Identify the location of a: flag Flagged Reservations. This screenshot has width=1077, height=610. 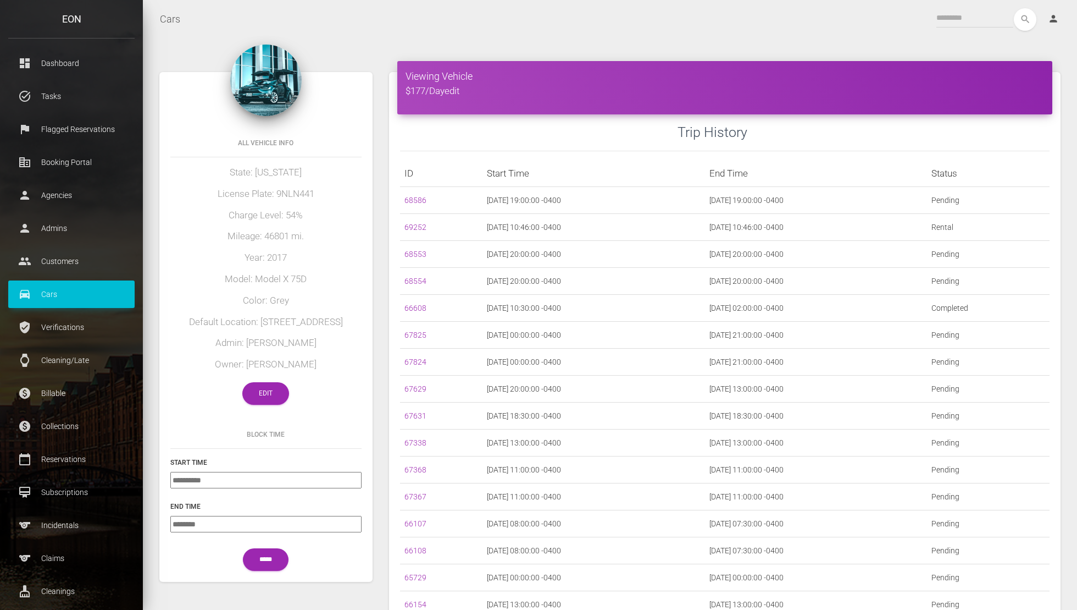
(71, 129).